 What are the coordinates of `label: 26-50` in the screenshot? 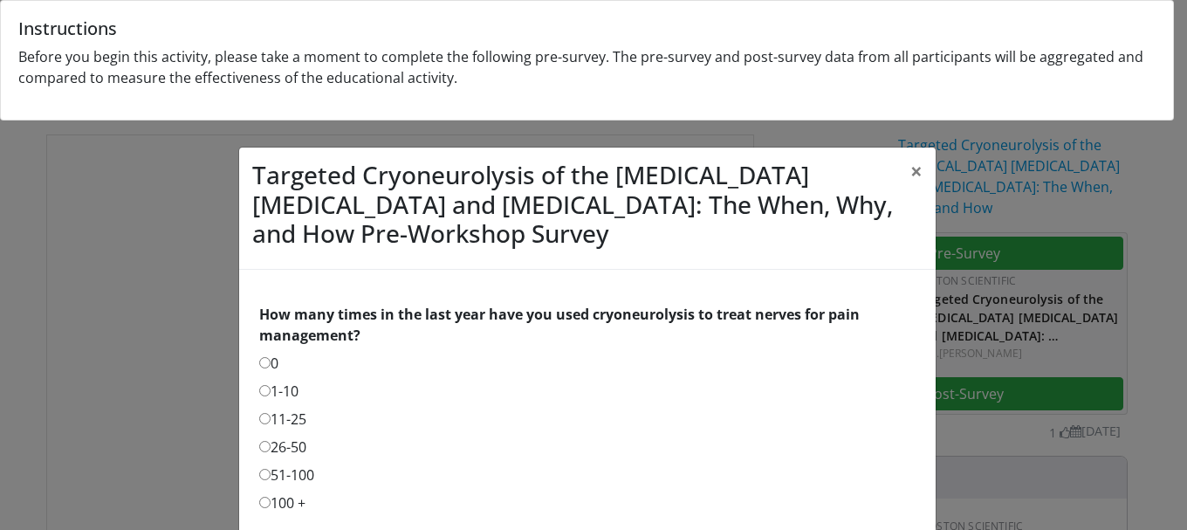 It's located at (283, 447).